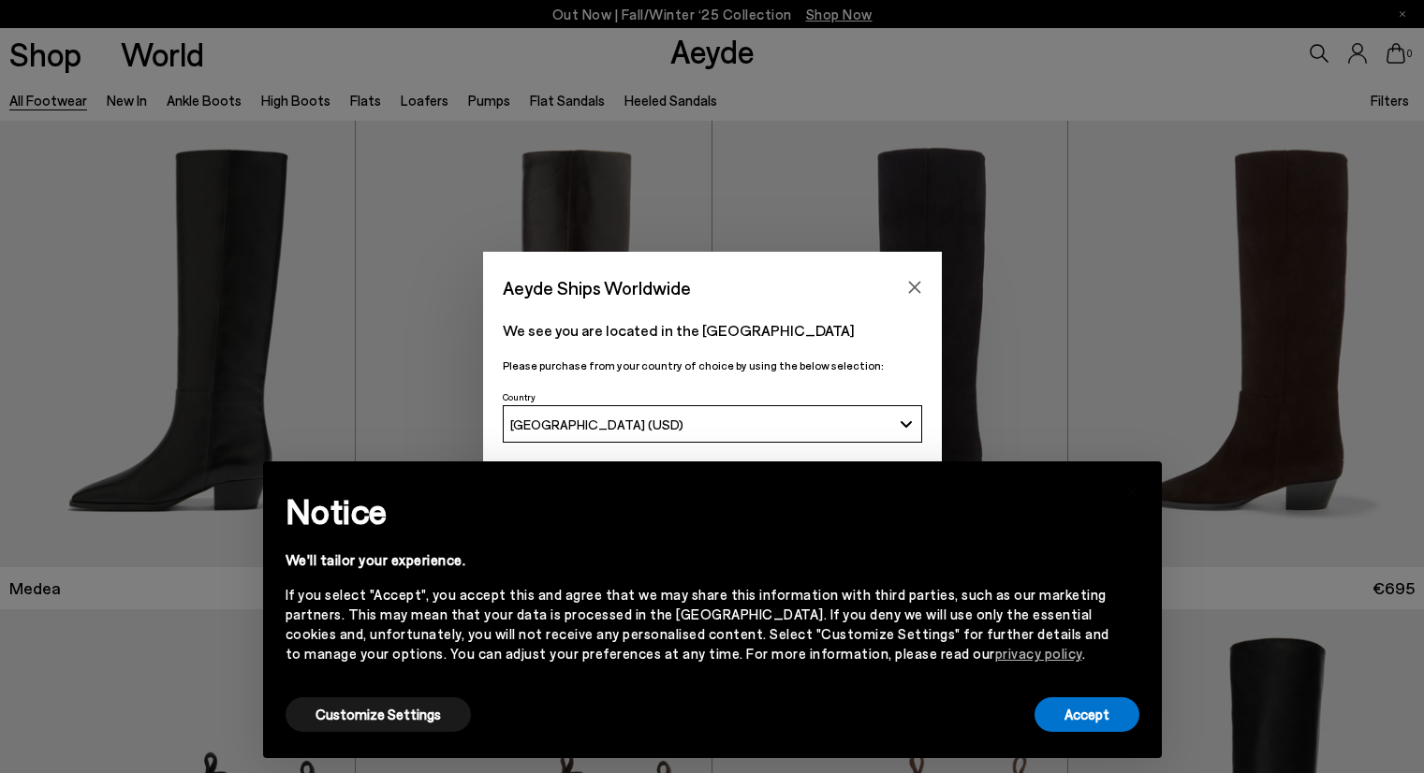 This screenshot has height=773, width=1424. I want to click on span: Aeyde Ships Worldwide, so click(596, 287).